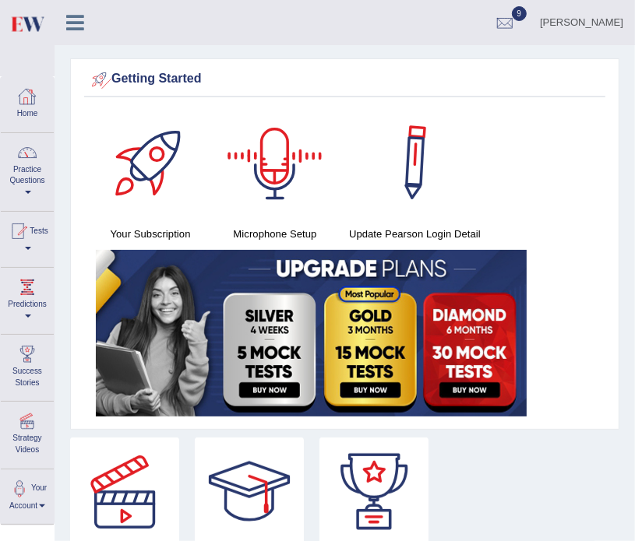  What do you see at coordinates (27, 170) in the screenshot?
I see `a: Practice Questions` at bounding box center [27, 170].